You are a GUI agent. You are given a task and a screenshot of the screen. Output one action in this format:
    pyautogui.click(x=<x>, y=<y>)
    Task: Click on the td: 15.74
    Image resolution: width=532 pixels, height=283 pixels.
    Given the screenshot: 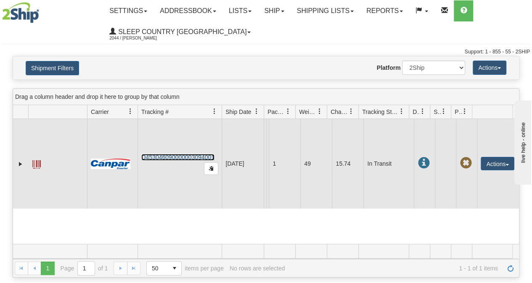 What is the action you would take?
    pyautogui.click(x=347, y=163)
    